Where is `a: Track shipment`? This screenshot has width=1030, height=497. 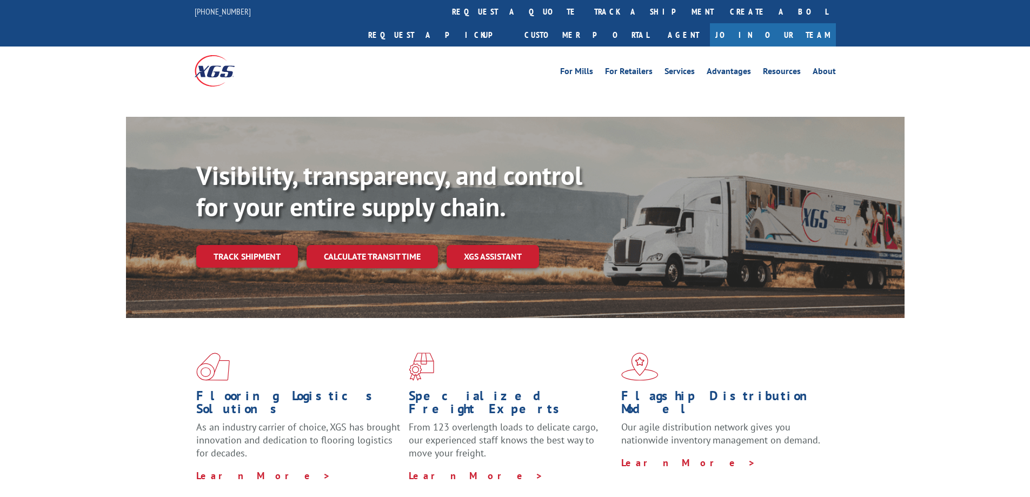 a: Track shipment is located at coordinates (247, 256).